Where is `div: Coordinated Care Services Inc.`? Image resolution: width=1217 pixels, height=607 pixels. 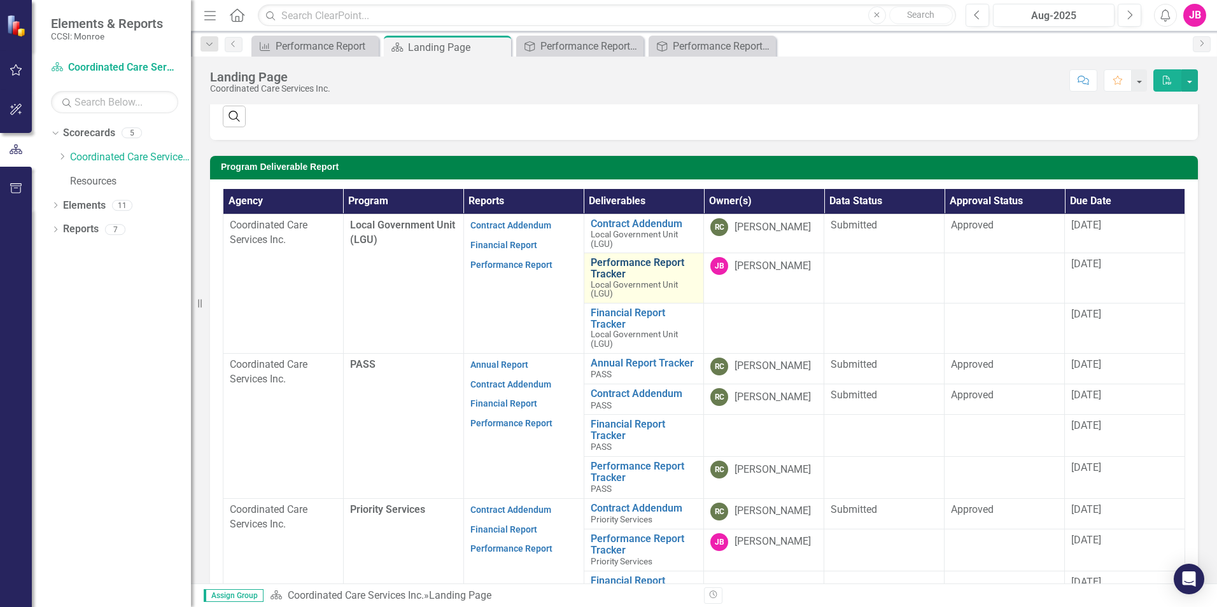
div: Coordinated Care Services Inc. is located at coordinates (270, 88).